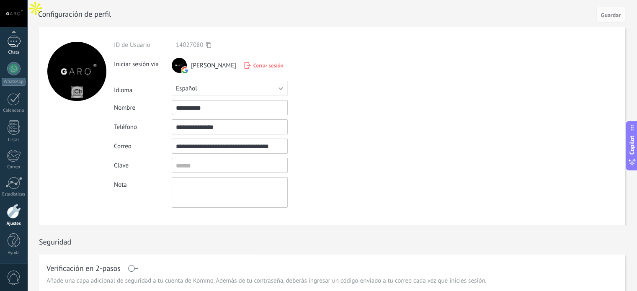  I want to click on div: ID de Usuario, so click(143, 45).